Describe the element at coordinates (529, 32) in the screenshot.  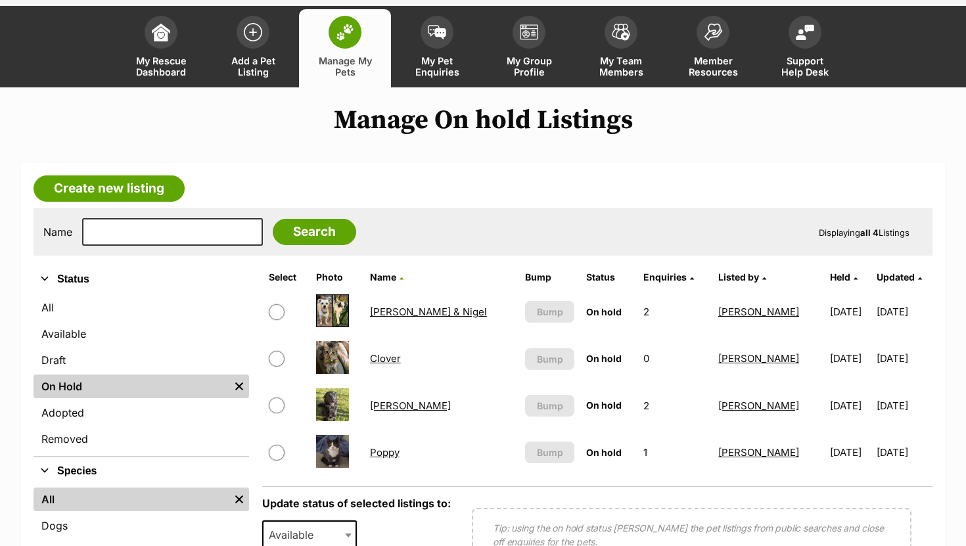
I see `img: group-profile-icon-3fa3cf56718a62981997c0bc7e787c4b2cf8bcc04b72c1350f741eb67cf2f40e.svg` at that location.